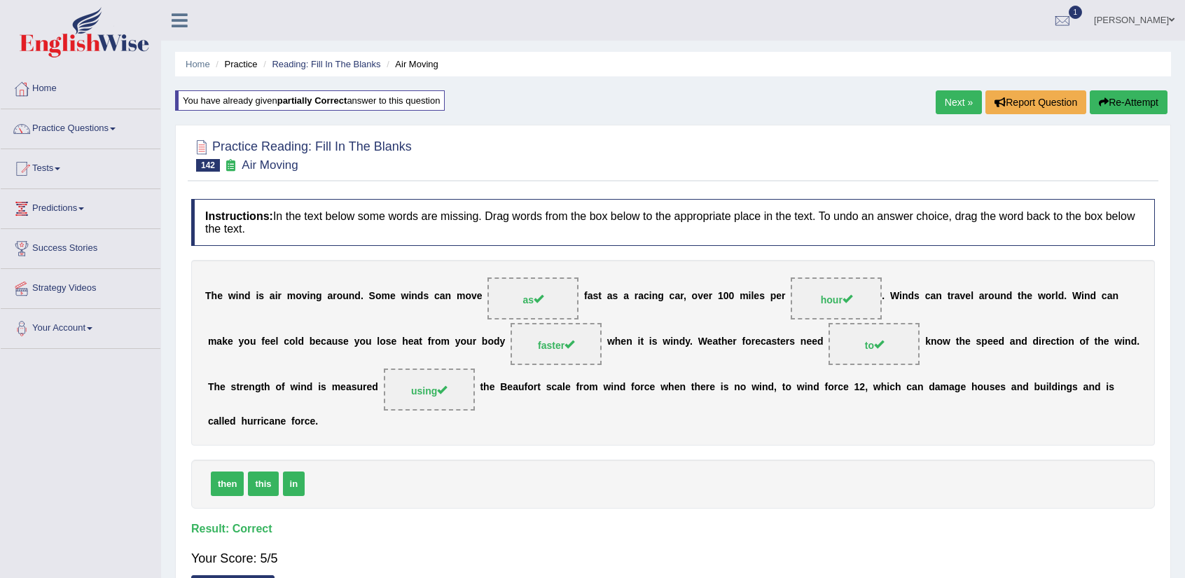 The width and height of the screenshot is (1185, 578). I want to click on span: 142, so click(208, 165).